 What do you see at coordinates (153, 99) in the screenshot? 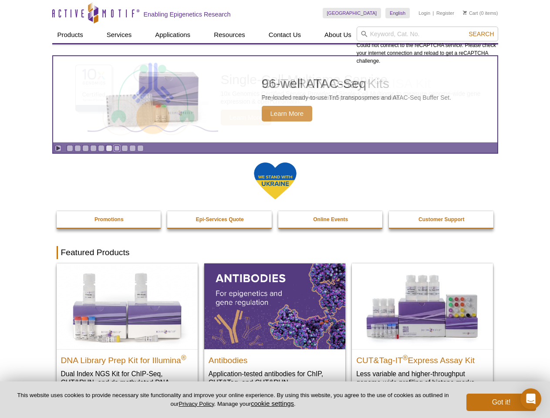
I see `img: Active Motif Kit photo` at bounding box center [153, 99].